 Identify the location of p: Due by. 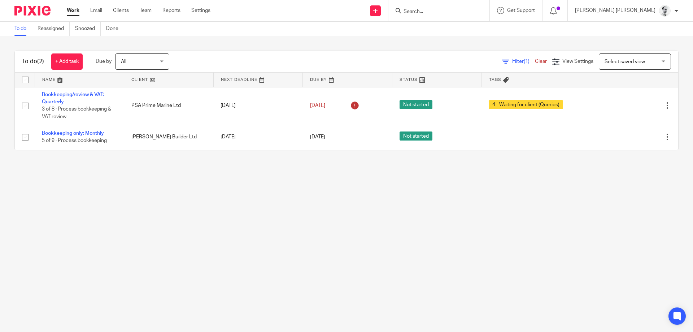
(104, 61).